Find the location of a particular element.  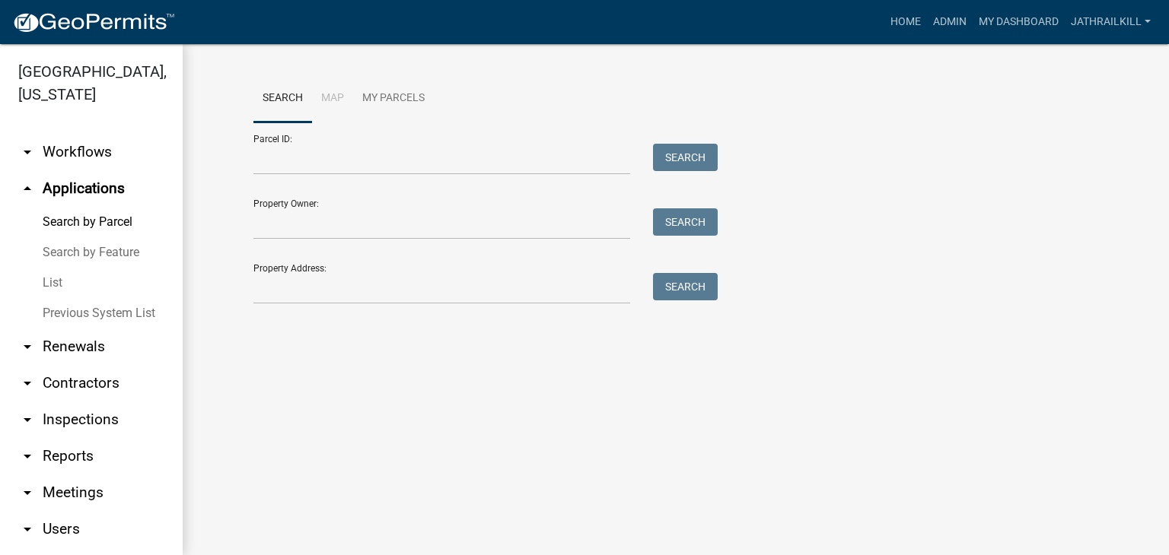

a: Admin is located at coordinates (950, 22).